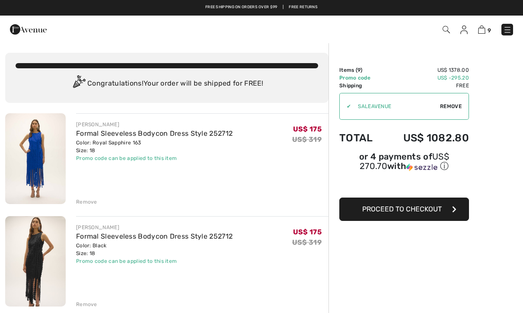  I want to click on td: Promo code, so click(361, 78).